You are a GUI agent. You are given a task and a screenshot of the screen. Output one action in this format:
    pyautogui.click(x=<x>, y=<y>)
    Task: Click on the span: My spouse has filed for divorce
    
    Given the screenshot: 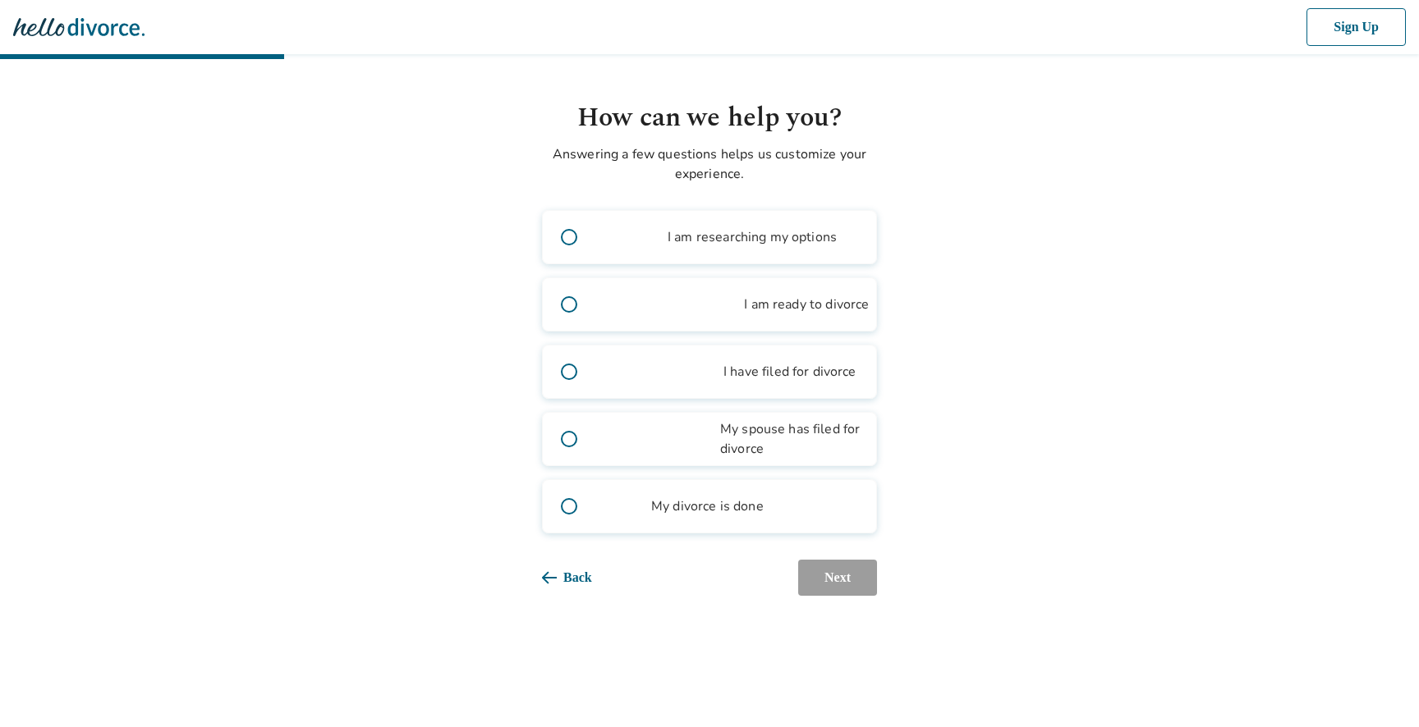 What is the action you would take?
    pyautogui.click(x=798, y=439)
    